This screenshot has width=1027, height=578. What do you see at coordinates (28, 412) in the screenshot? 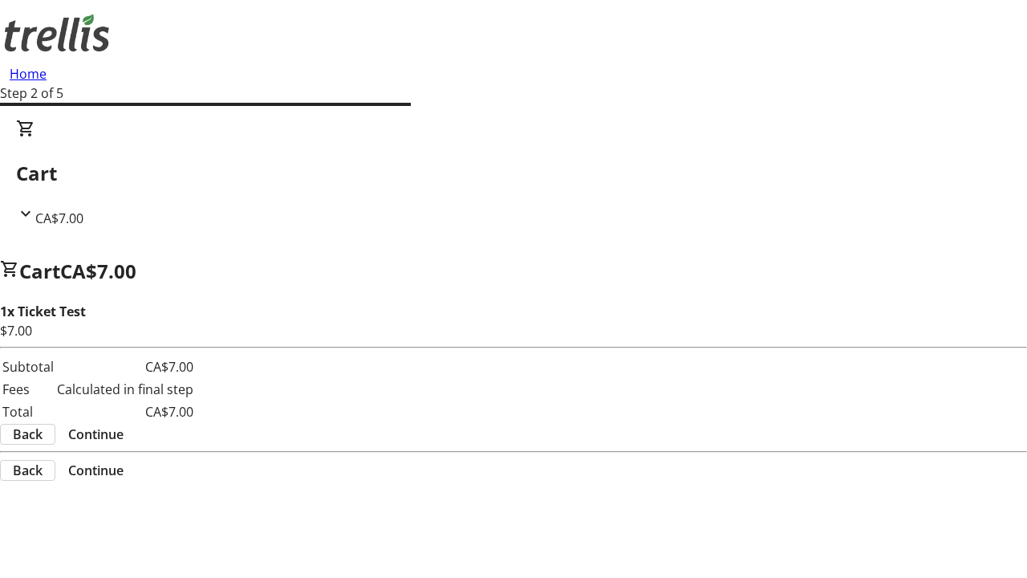
I see `td: Total` at bounding box center [28, 412].